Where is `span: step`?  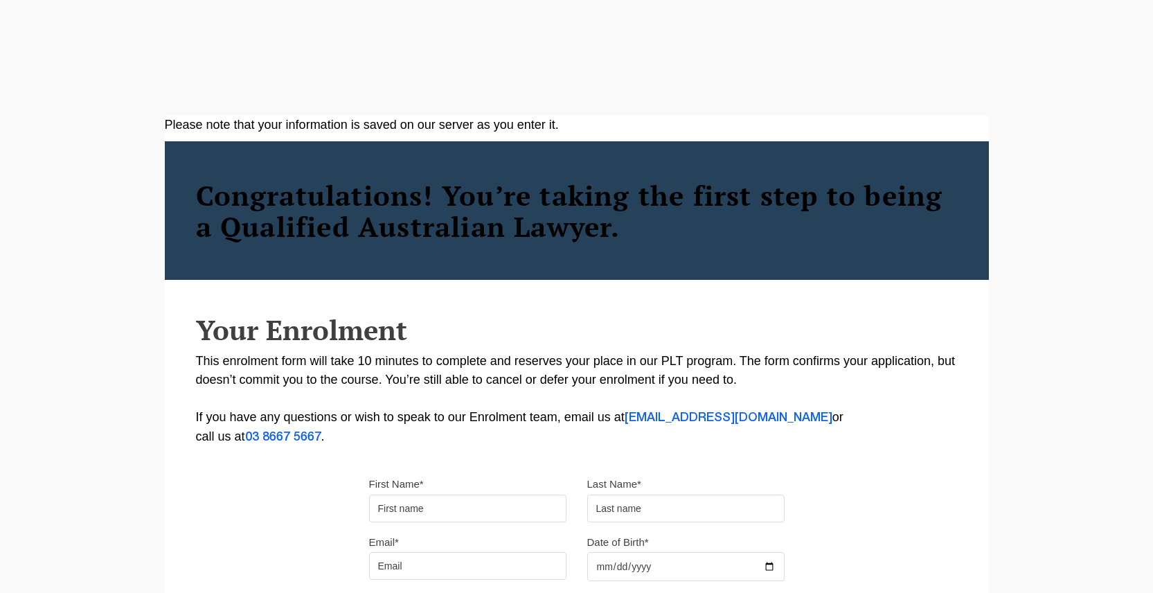
span: step is located at coordinates (789, 195).